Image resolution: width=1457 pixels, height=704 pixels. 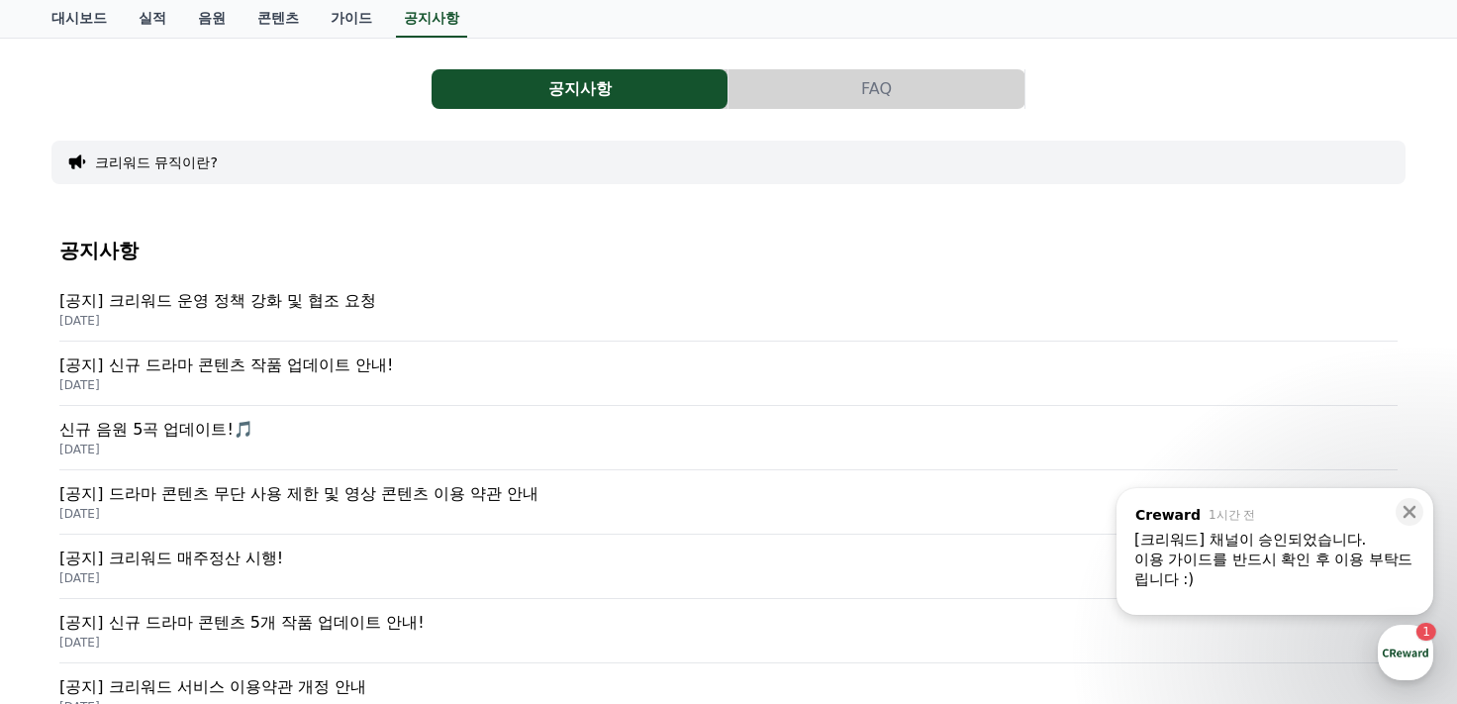 I want to click on span: 대화, so click(x=193, y=578).